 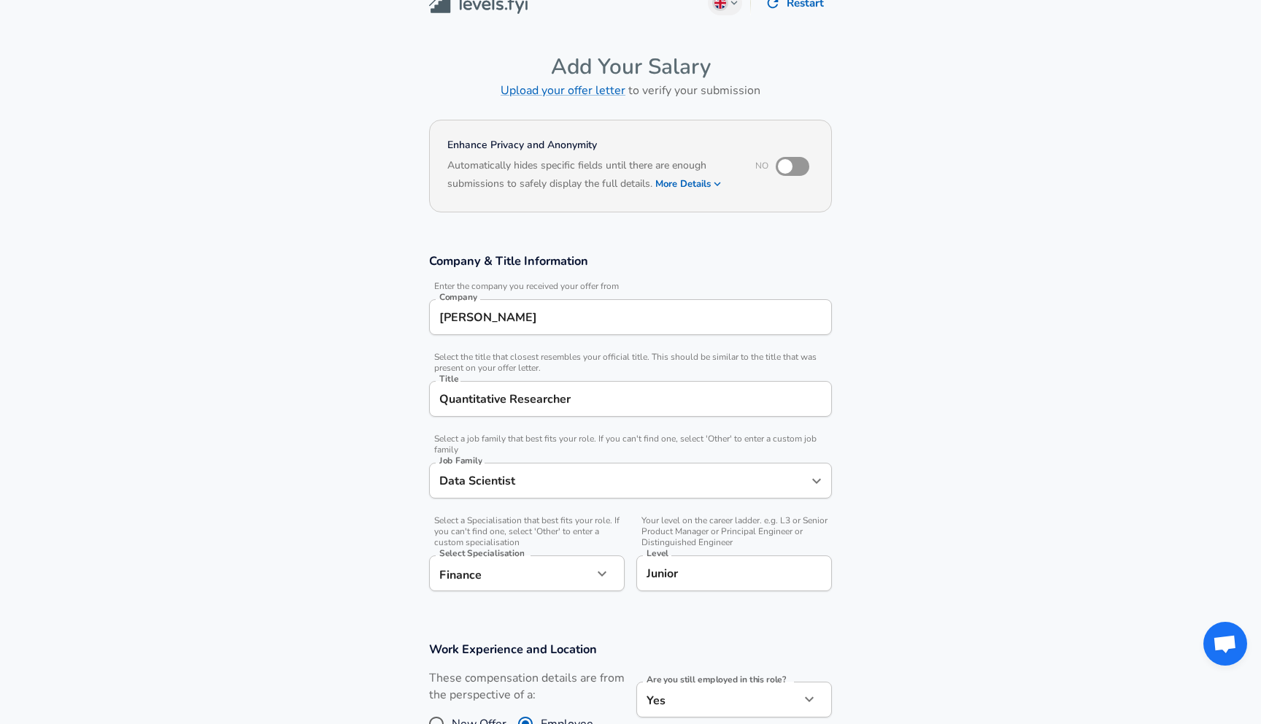 What do you see at coordinates (461, 461) in the screenshot?
I see `label: Job Family` at bounding box center [461, 461].